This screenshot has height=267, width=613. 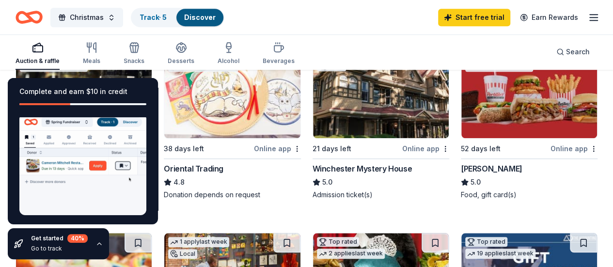 I want to click on div: Get started, so click(x=59, y=238).